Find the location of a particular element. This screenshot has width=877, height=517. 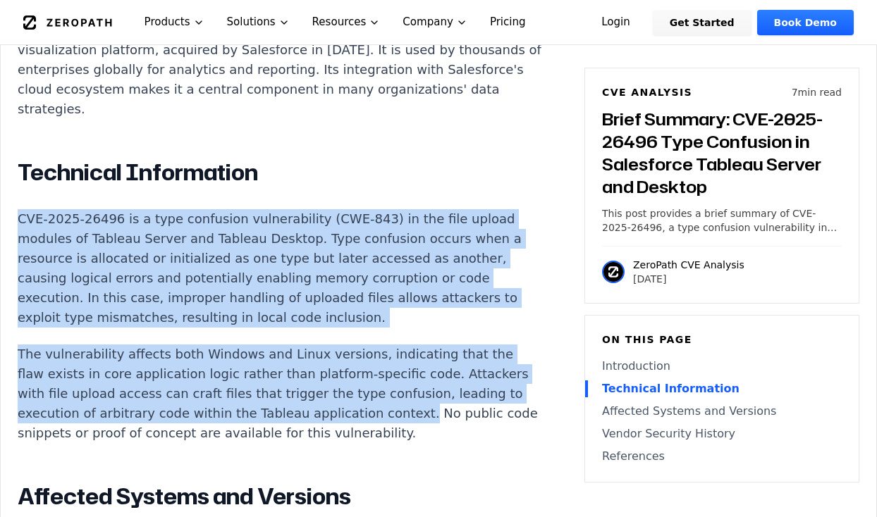

p: This post provides a brief summary of CVE-2025-26496, a type confusion vulnerability in Salesforc... is located at coordinates (722, 221).